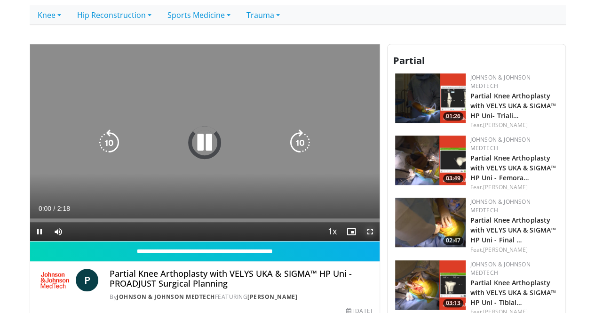  What do you see at coordinates (453, 116) in the screenshot?
I see `span: 01:26` at bounding box center [453, 116].